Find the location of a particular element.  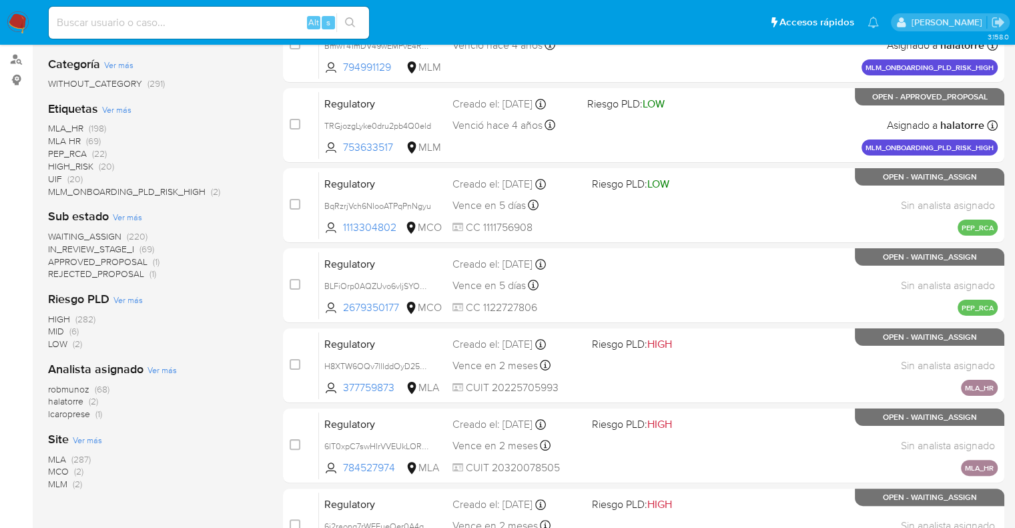

span: Accesos rápidos is located at coordinates (817, 22).